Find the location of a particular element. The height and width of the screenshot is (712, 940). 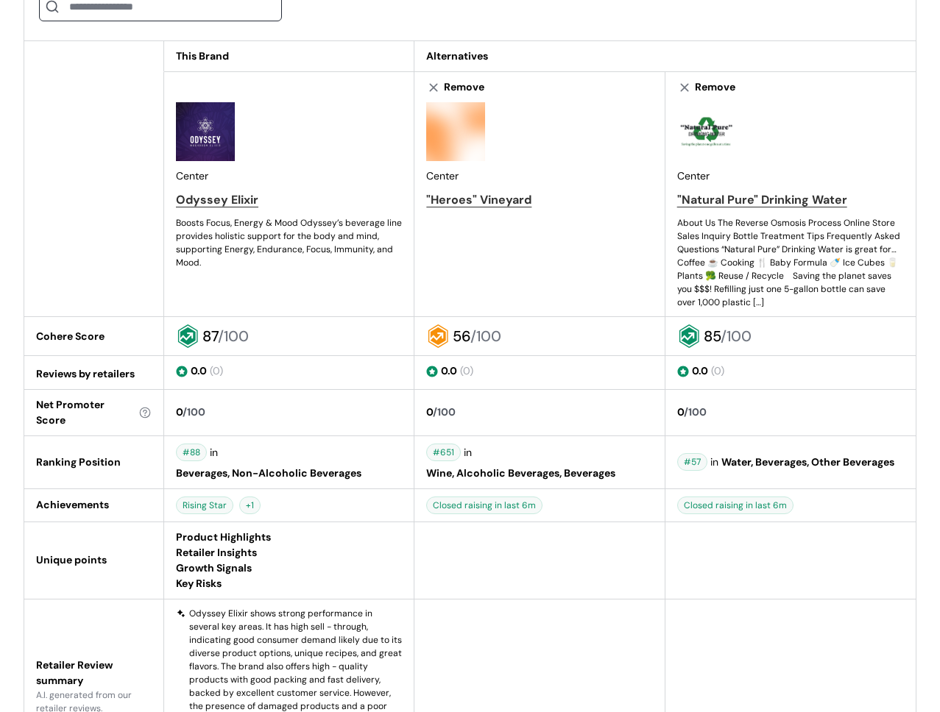

span: Retailer Insights is located at coordinates (216, 553).